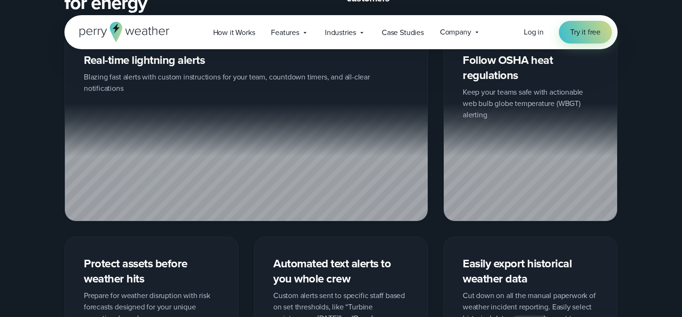  I want to click on a: How it Works, so click(234, 32).